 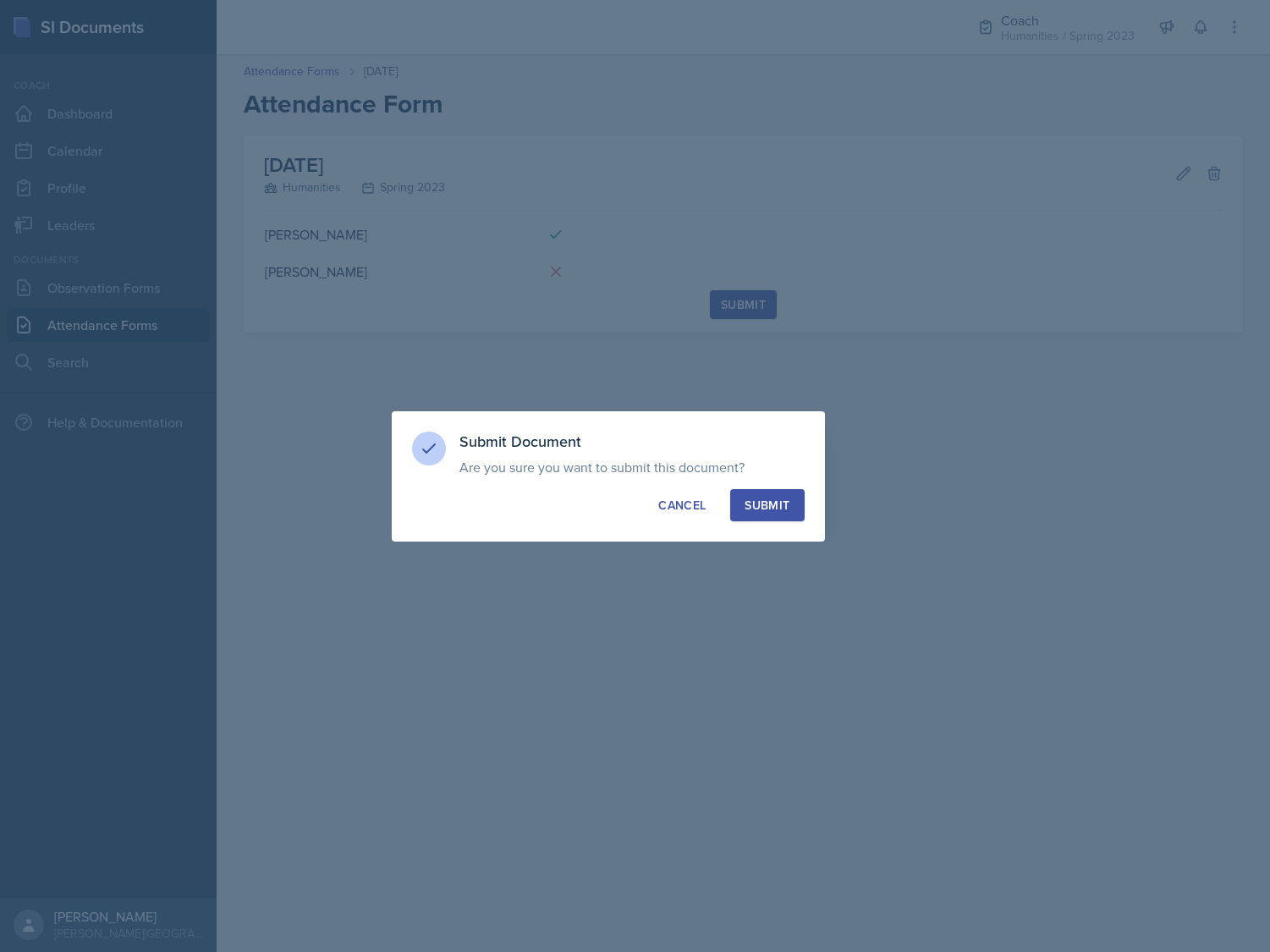 I want to click on button: Submit, so click(x=766, y=505).